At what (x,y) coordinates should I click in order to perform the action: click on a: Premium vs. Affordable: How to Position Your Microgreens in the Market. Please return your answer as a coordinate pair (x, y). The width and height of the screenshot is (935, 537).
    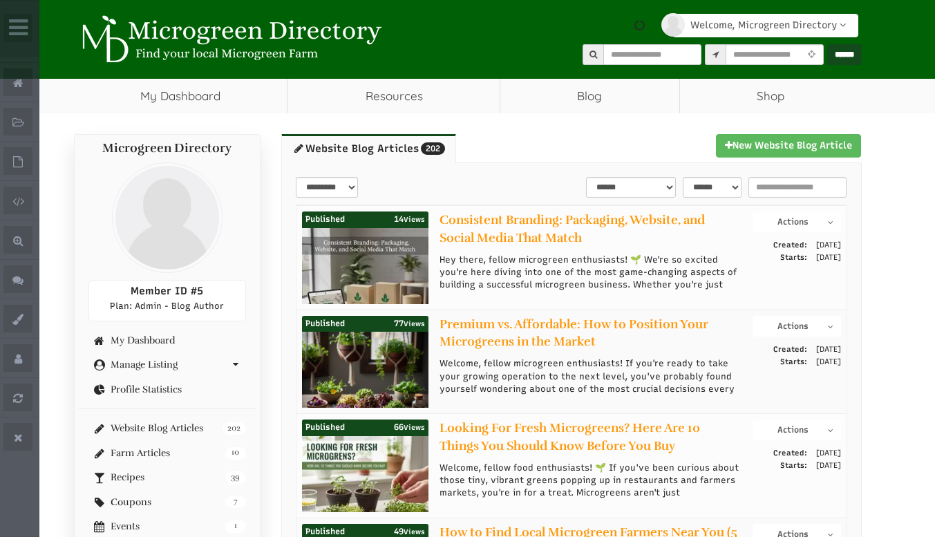
    Looking at the image, I should click on (573, 332).